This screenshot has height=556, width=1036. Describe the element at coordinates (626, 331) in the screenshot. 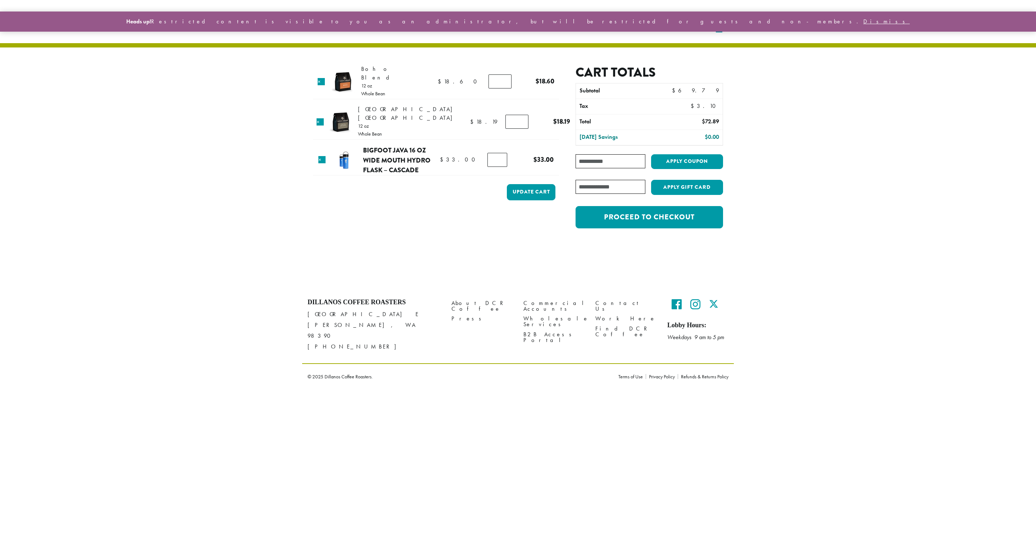

I see `a: Find DCR Coffee` at that location.